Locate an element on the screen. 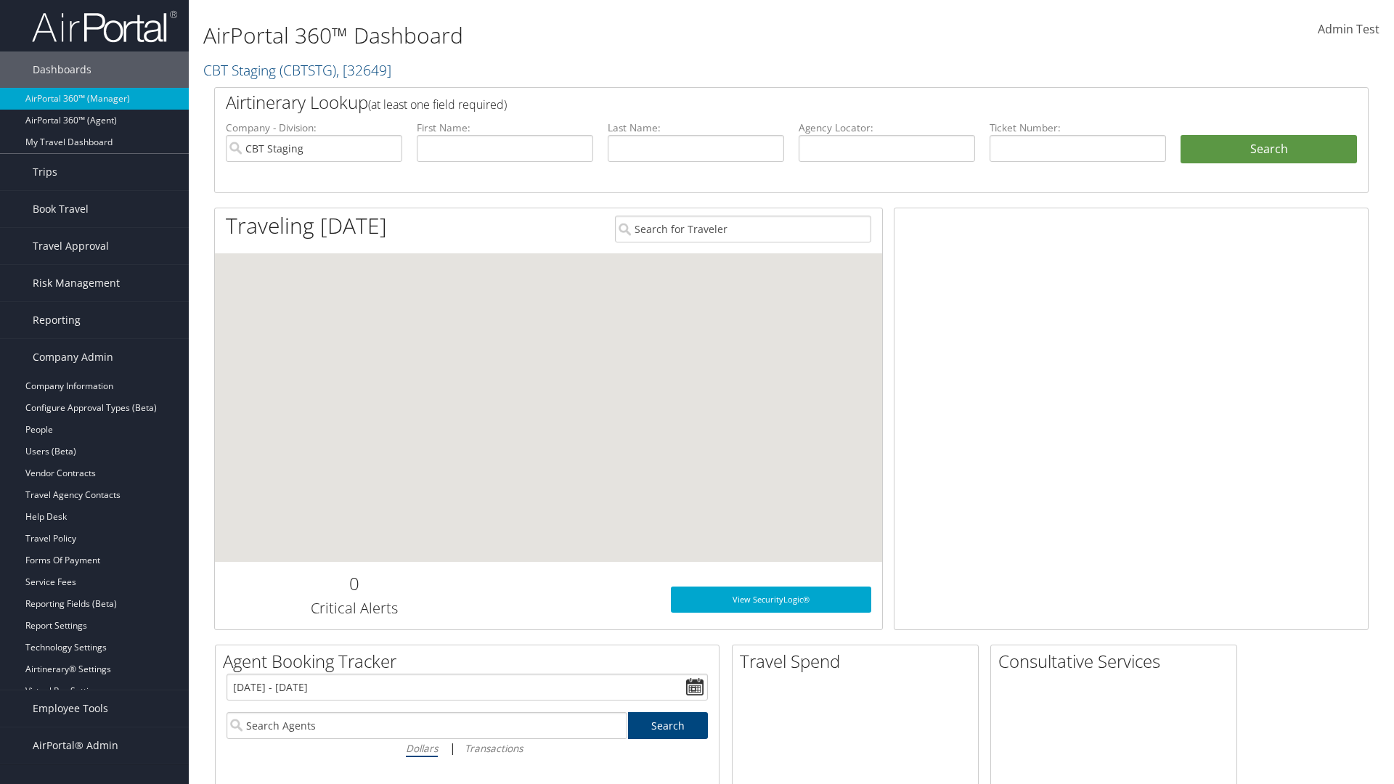 The height and width of the screenshot is (784, 1394). label: Ticket Number: is located at coordinates (1077, 128).